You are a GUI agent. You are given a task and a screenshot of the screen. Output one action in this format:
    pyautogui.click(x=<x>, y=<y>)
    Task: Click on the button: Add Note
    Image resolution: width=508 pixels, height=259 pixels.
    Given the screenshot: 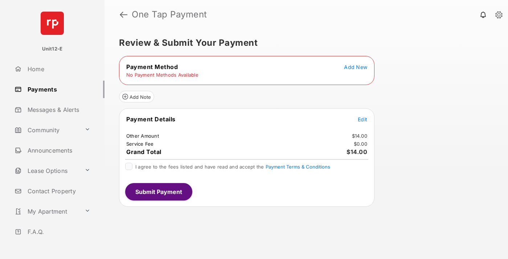 What is the action you would take?
    pyautogui.click(x=136, y=96)
    